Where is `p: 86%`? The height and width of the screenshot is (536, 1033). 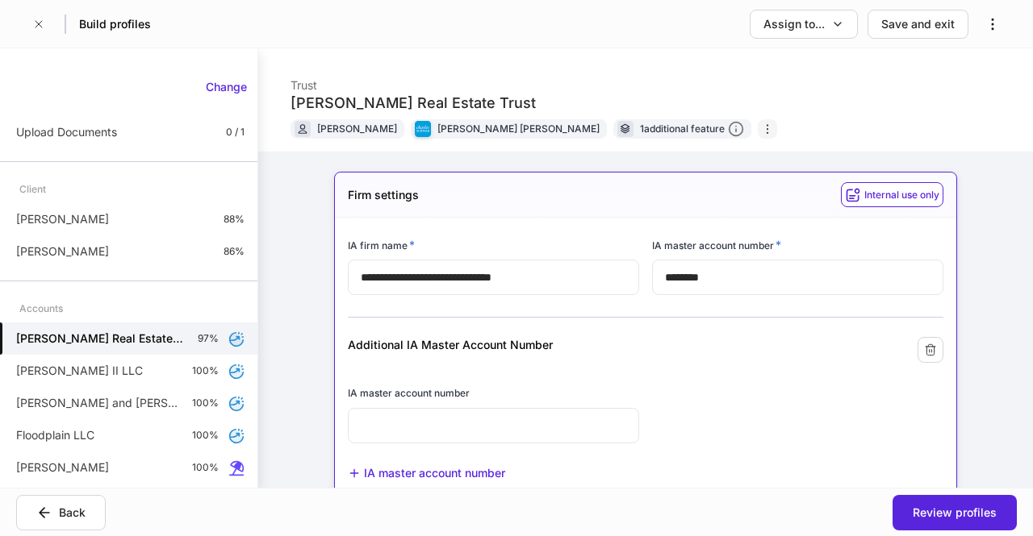 p: 86% is located at coordinates (234, 252).